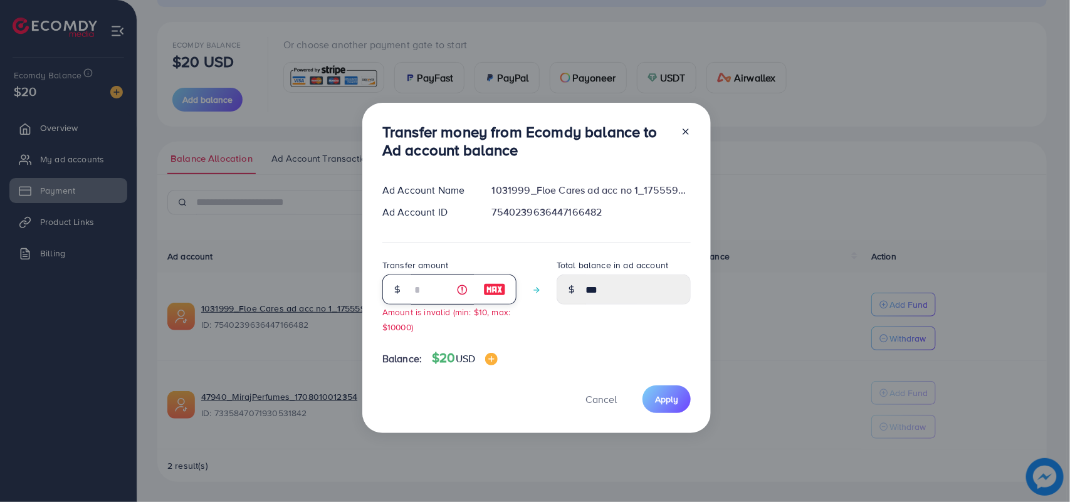 The width and height of the screenshot is (1070, 502). I want to click on span: Balance:, so click(402, 358).